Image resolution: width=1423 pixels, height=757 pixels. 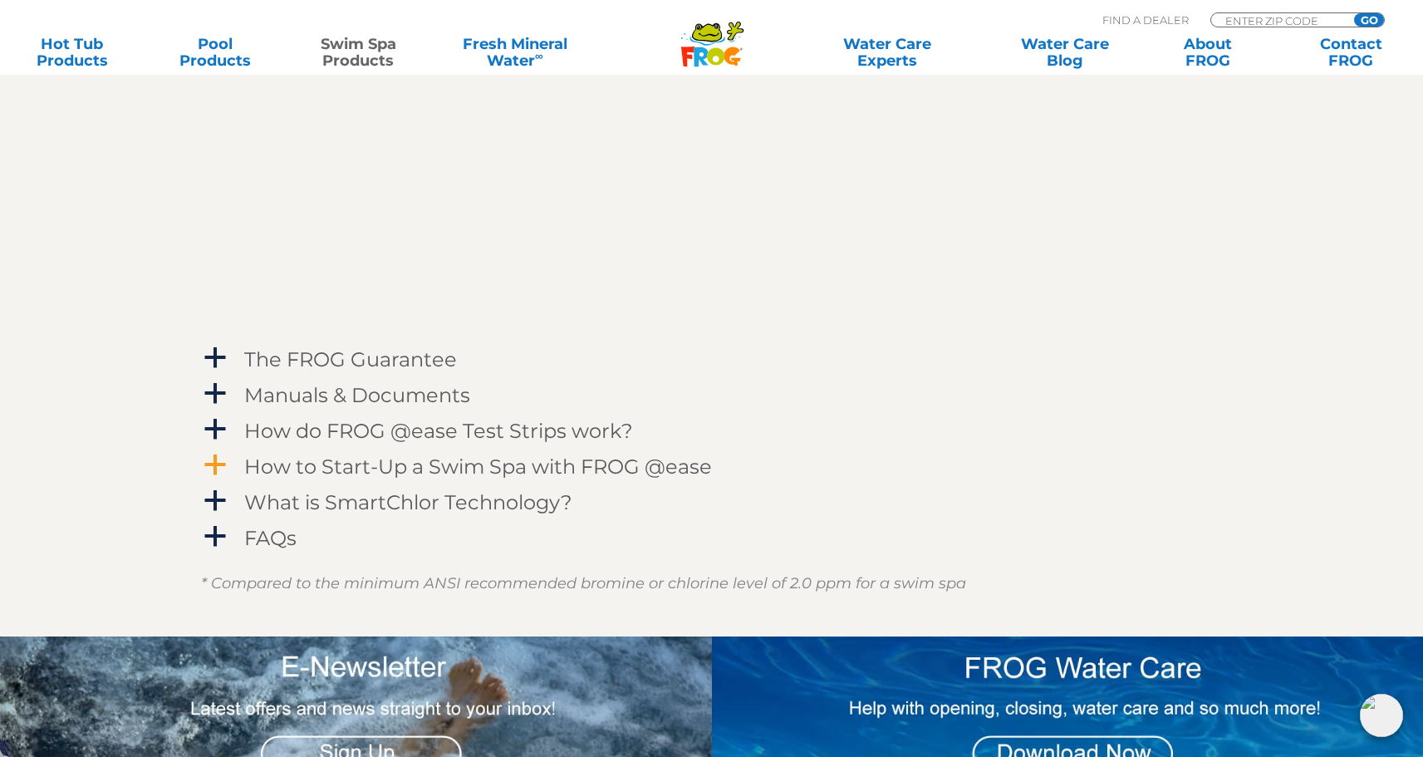 What do you see at coordinates (1381, 715) in the screenshot?
I see `img: openIcon` at bounding box center [1381, 715].